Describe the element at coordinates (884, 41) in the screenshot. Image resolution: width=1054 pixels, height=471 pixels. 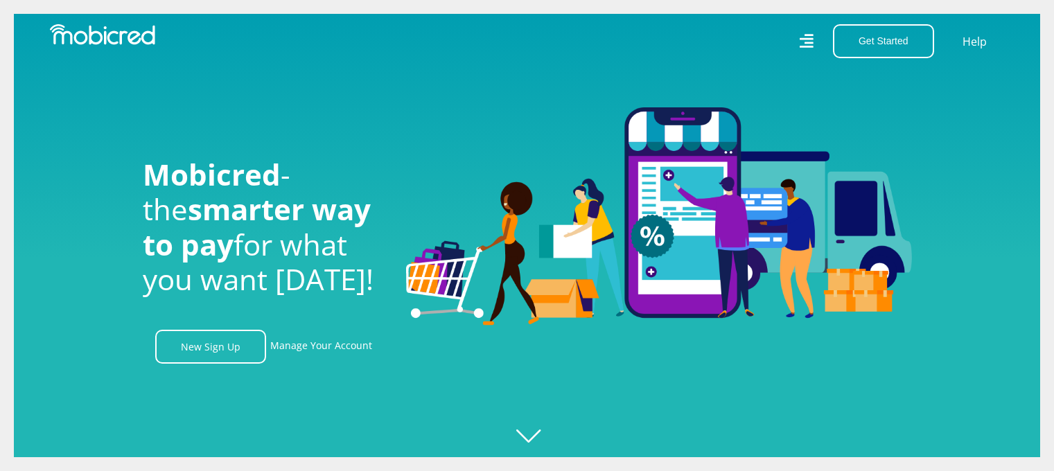
I see `button: Get Started` at that location.